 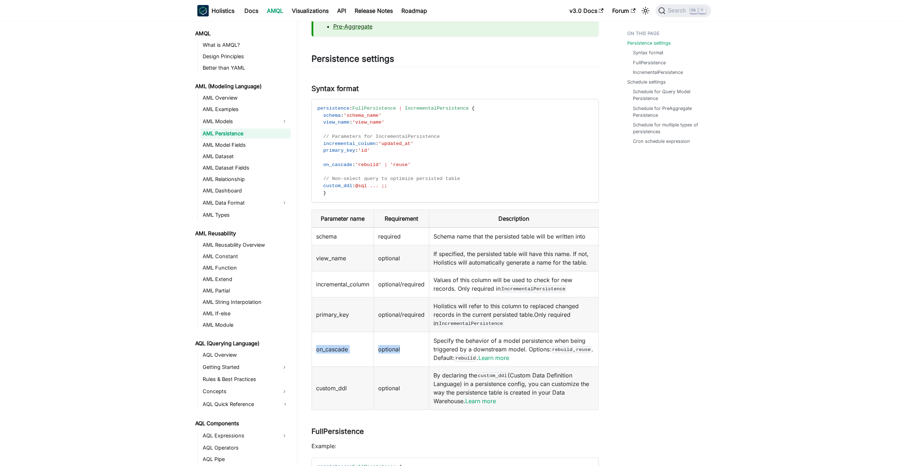 What do you see at coordinates (332, 115) in the screenshot?
I see `span: schema` at bounding box center [332, 115].